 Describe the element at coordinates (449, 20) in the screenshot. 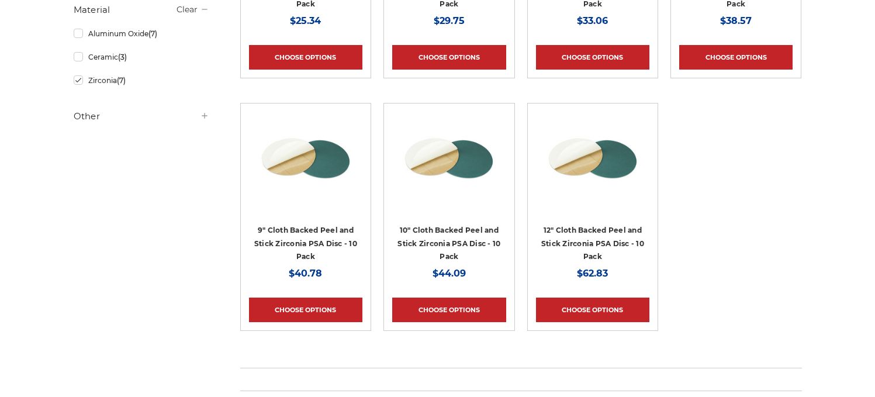

I see `span: $29.75` at that location.